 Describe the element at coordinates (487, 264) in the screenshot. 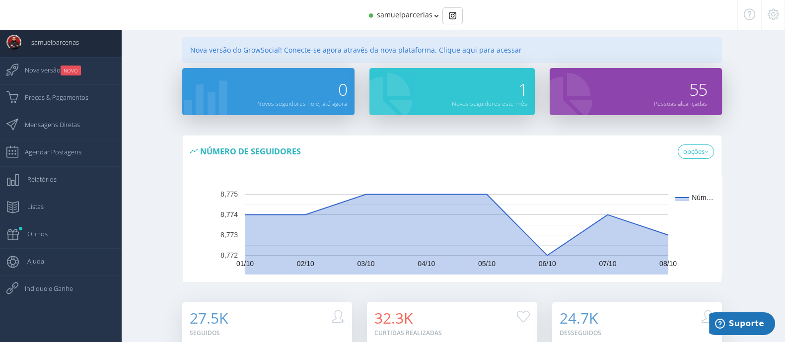

I see `text: 05/10` at that location.